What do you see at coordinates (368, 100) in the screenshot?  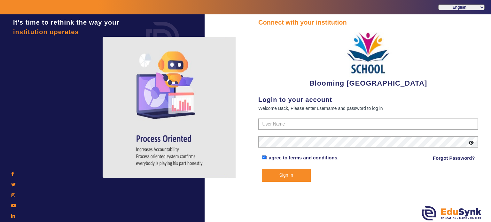 I see `div: Login to your account` at bounding box center [368, 100].